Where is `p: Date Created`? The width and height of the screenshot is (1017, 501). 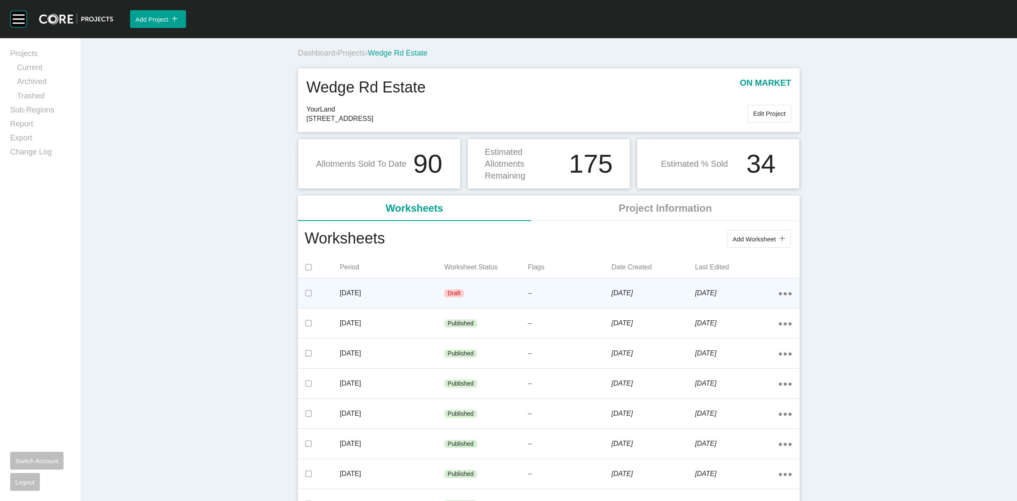 p: Date Created is located at coordinates (653, 267).